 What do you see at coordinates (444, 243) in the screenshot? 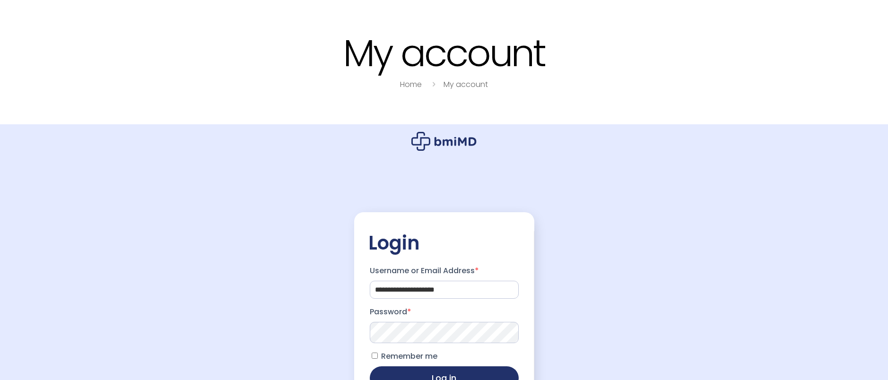
I see `h2: Login` at bounding box center [444, 243].